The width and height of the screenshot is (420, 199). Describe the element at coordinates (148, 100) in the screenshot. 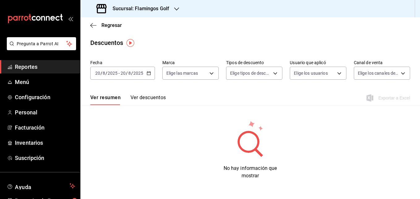

I see `button: Ver descuentos` at that location.